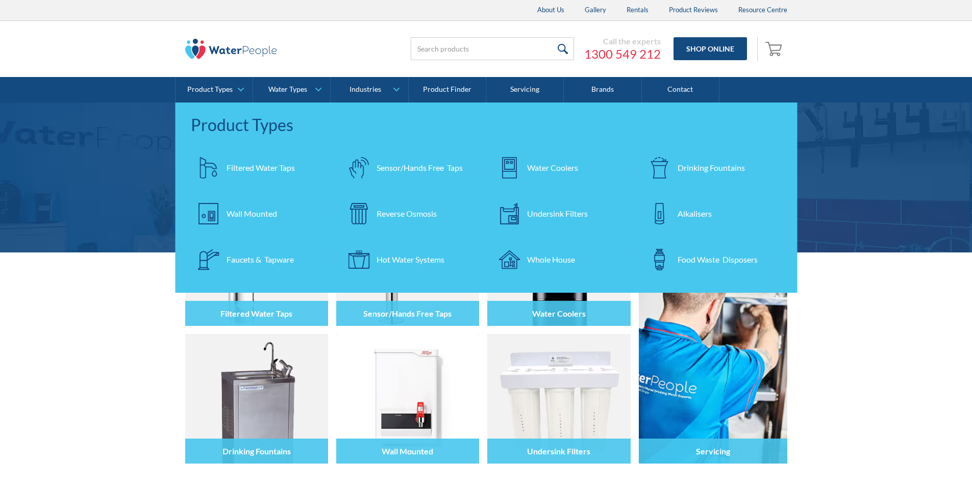  What do you see at coordinates (411, 260) in the screenshot?
I see `a: Hot Water Systems` at bounding box center [411, 260].